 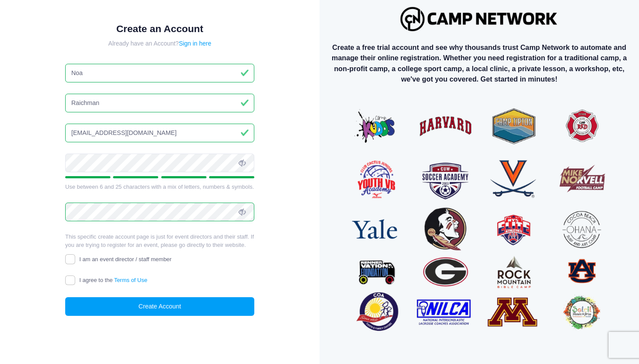 I want to click on div: Already have an Account?, so click(x=159, y=43).